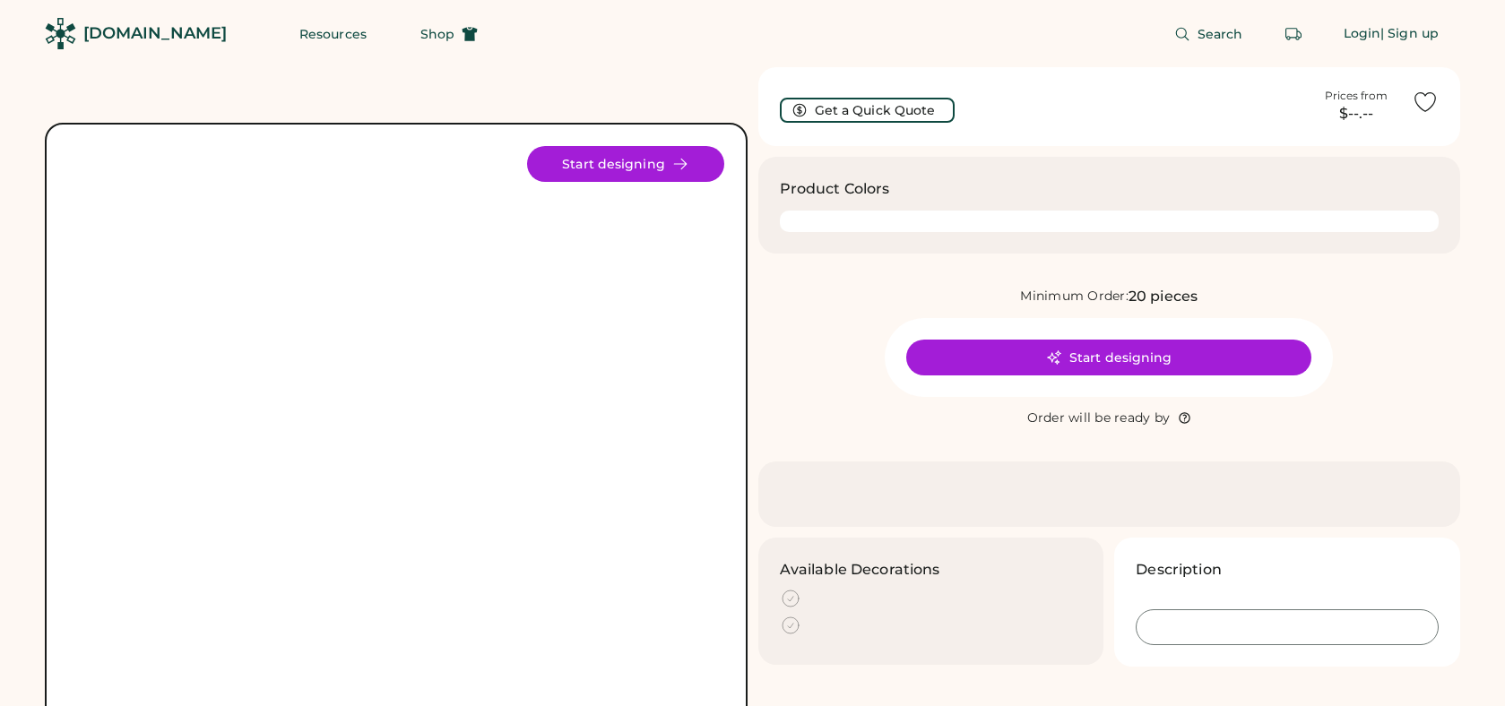  What do you see at coordinates (437, 34) in the screenshot?
I see `span: Shop` at bounding box center [437, 34].